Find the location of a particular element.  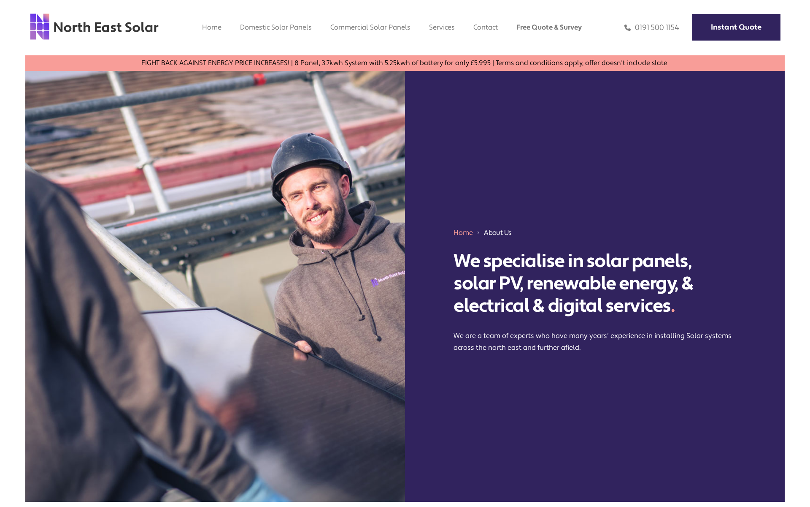

h1: We specialise in solar panels, solar PV, renewable energy, & electrical & digital services is located at coordinates (595, 283).